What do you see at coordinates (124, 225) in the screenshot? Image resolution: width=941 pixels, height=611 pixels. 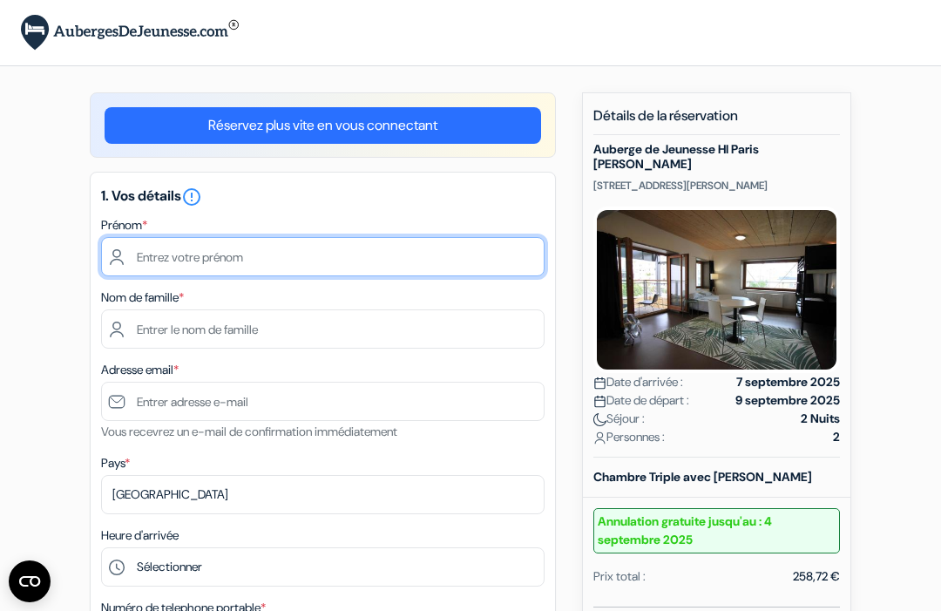 I see `label: Prénom` at bounding box center [124, 225].